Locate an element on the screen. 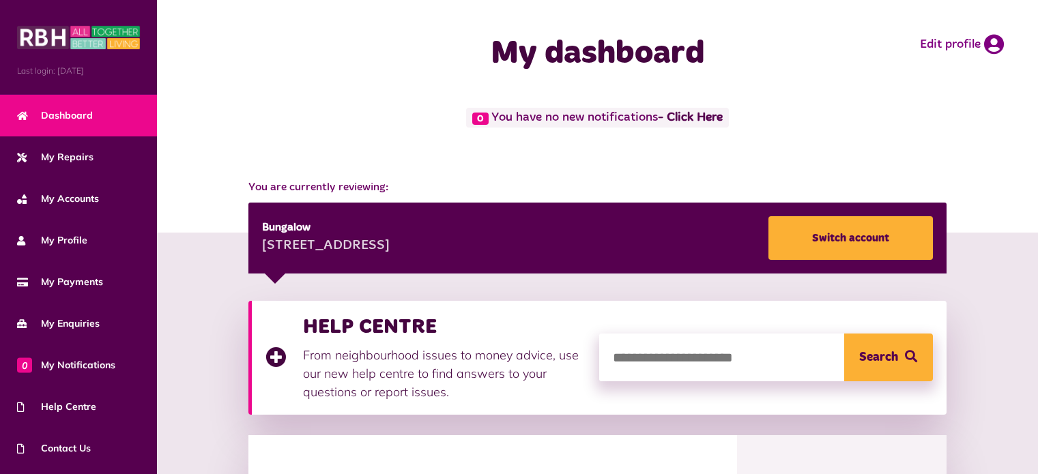 This screenshot has height=474, width=1038. a: Switch account is located at coordinates (850, 238).